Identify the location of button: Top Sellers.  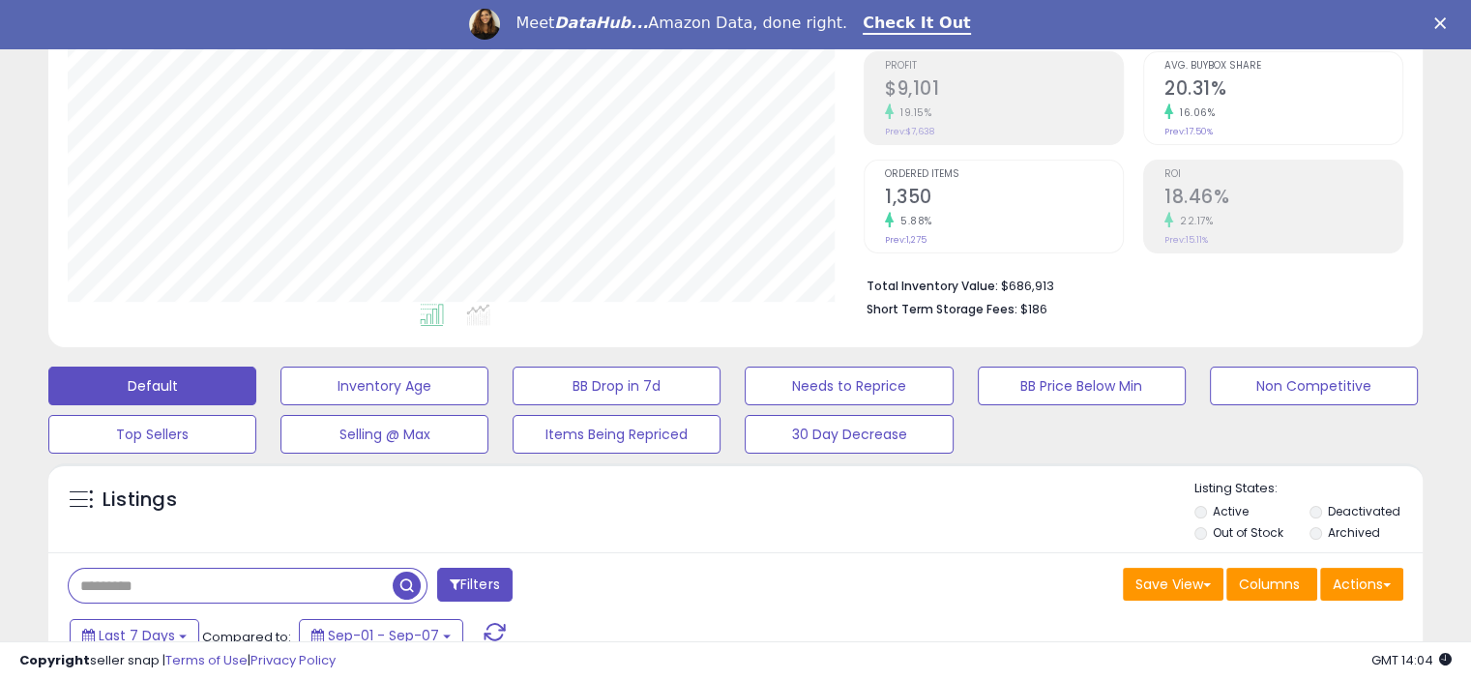
(152, 434).